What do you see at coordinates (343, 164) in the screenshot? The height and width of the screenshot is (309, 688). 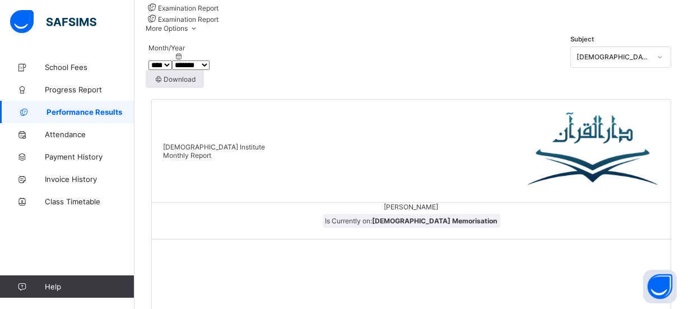 I see `span: STUDENT ACADEMIC PROFILE REPORT` at bounding box center [343, 164].